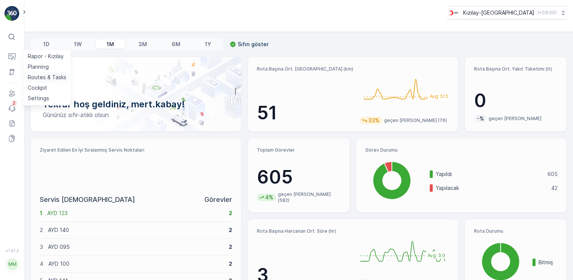 Image resolution: width=573 pixels, height=280 pixels. Describe the element at coordinates (143, 44) in the screenshot. I see `p: 3M` at that location.